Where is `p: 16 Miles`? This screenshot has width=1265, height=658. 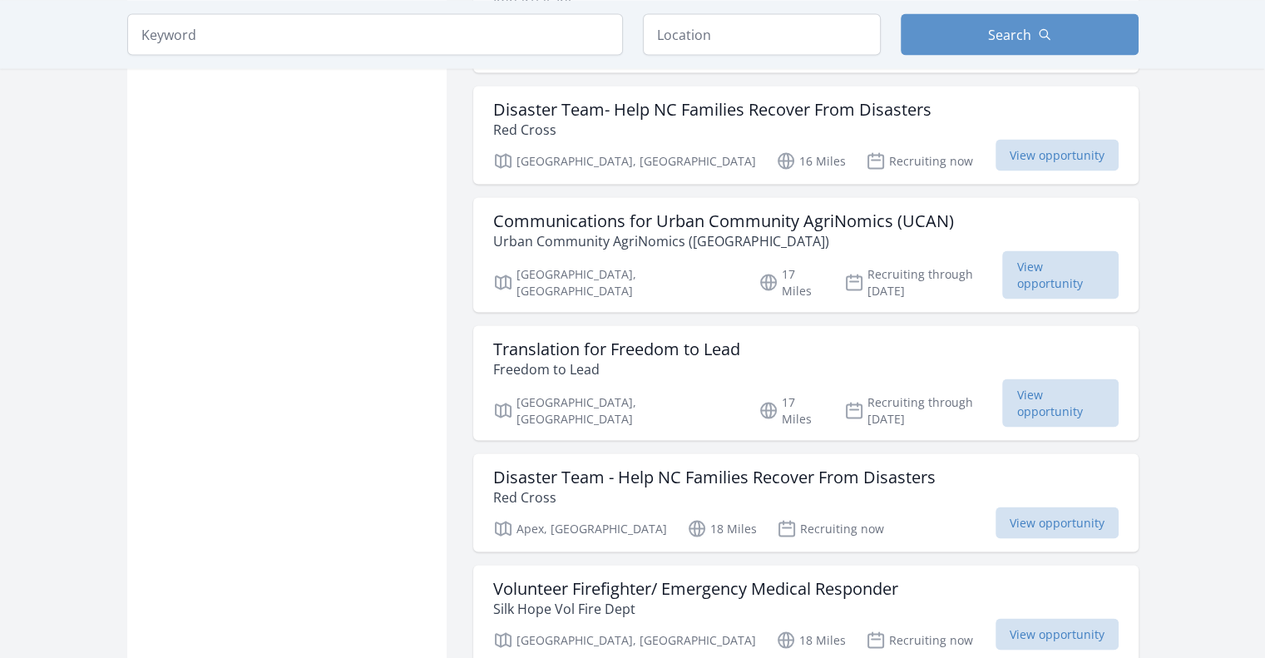
p: 16 Miles is located at coordinates (811, 160).